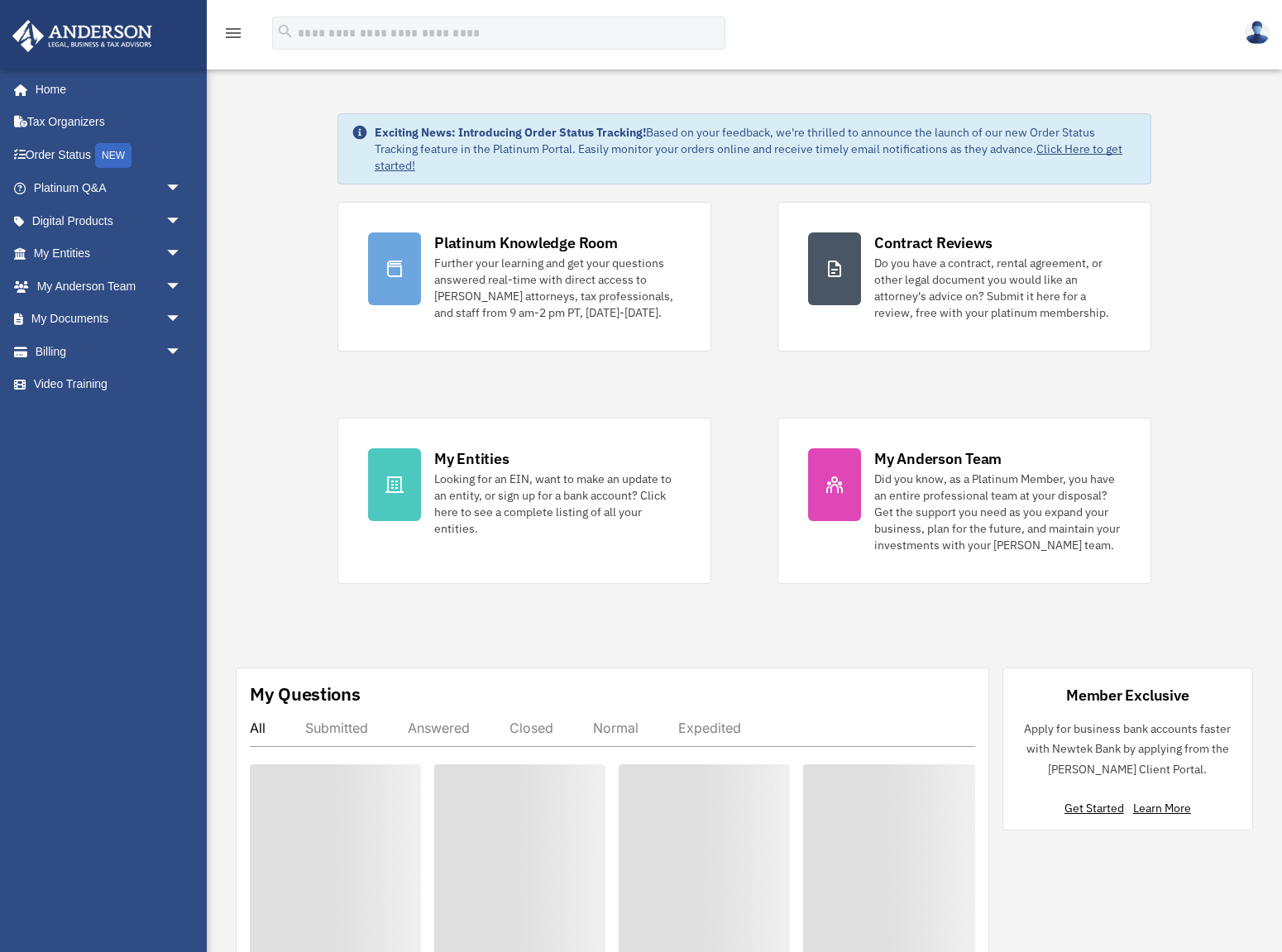  Describe the element at coordinates (616, 728) in the screenshot. I see `div: Normal` at that location.